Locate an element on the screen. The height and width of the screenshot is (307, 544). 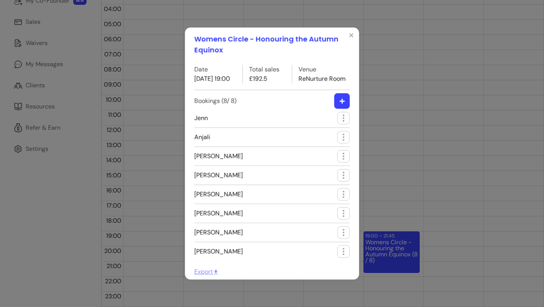
p: ReNurture Room is located at coordinates (322, 79).